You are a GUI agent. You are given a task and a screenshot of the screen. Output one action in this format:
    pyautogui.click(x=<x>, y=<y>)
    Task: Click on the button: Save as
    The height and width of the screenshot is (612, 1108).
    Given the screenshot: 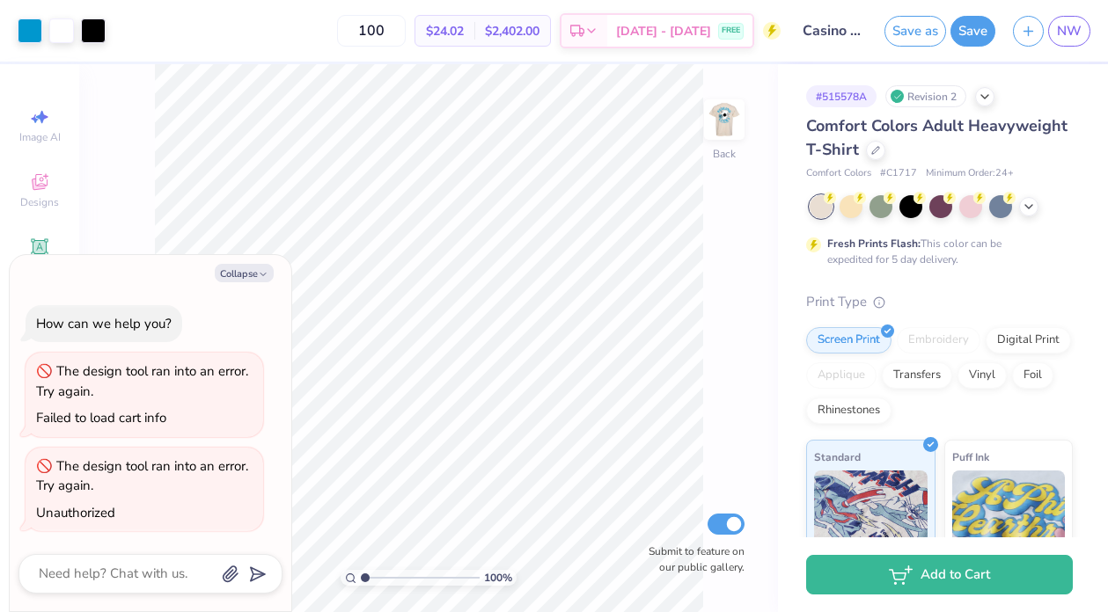 What is the action you would take?
    pyautogui.click(x=915, y=31)
    